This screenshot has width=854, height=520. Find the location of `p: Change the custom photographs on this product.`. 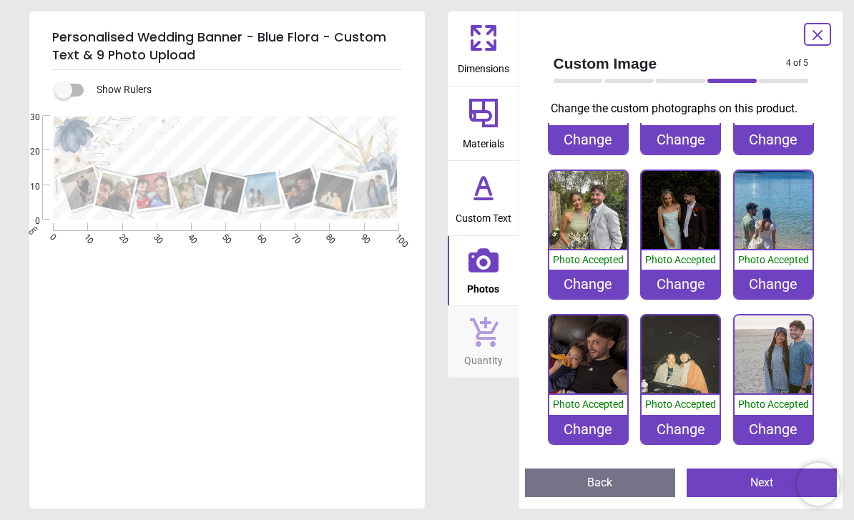

p: Change the custom photographs on this product. is located at coordinates (685, 109).